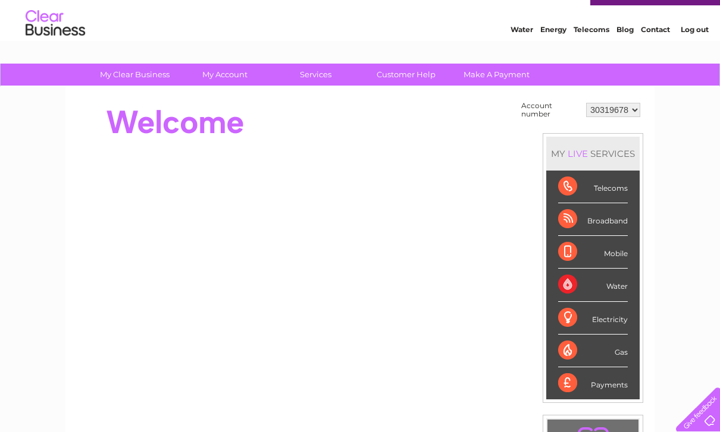 The height and width of the screenshot is (432, 720). What do you see at coordinates (592, 187) in the screenshot?
I see `div: Telecoms` at bounding box center [592, 187].